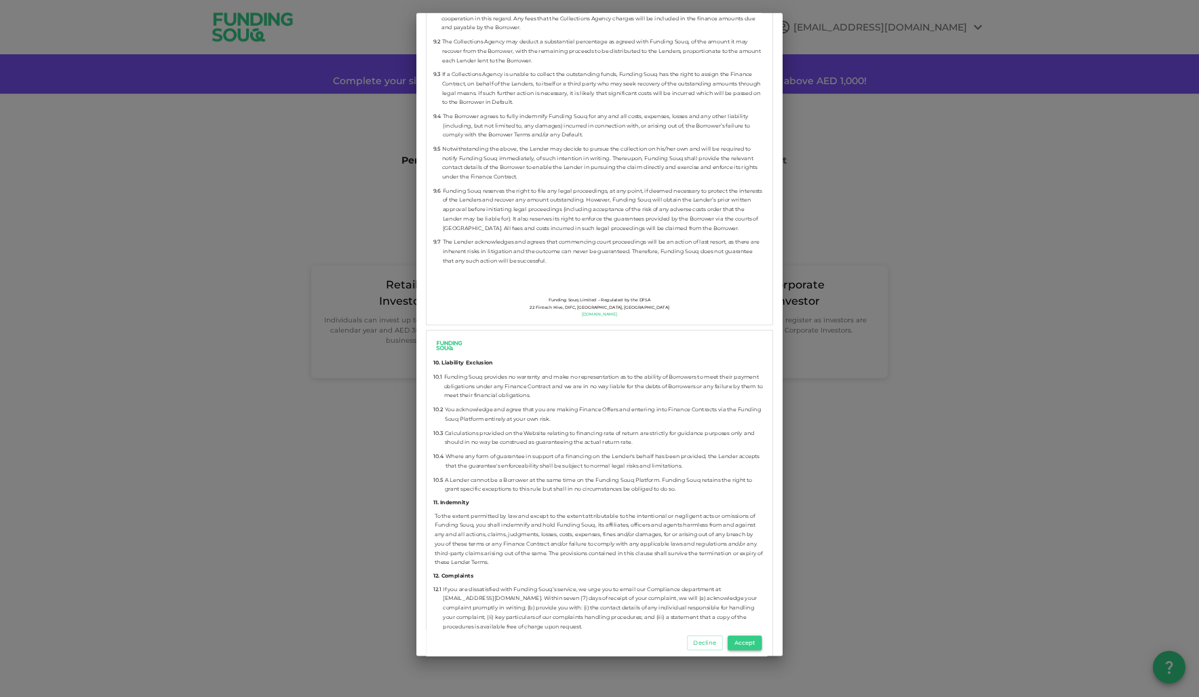 The image size is (1199, 697). Describe the element at coordinates (603, 163) in the screenshot. I see `span: Notwithstanding the above, the Lender may decide to pursue the collection on his/her own and will...` at that location.